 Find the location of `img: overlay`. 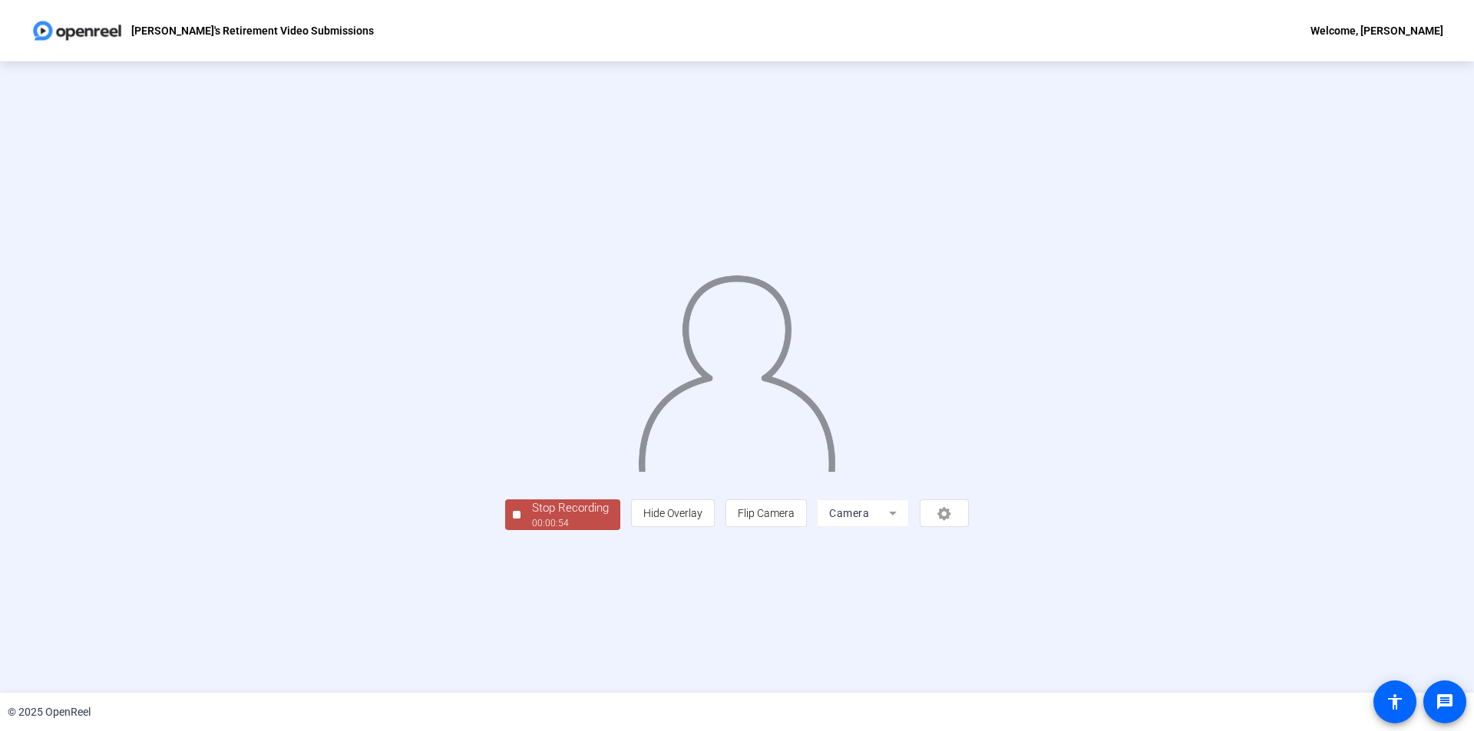

img: overlay is located at coordinates (736, 368).